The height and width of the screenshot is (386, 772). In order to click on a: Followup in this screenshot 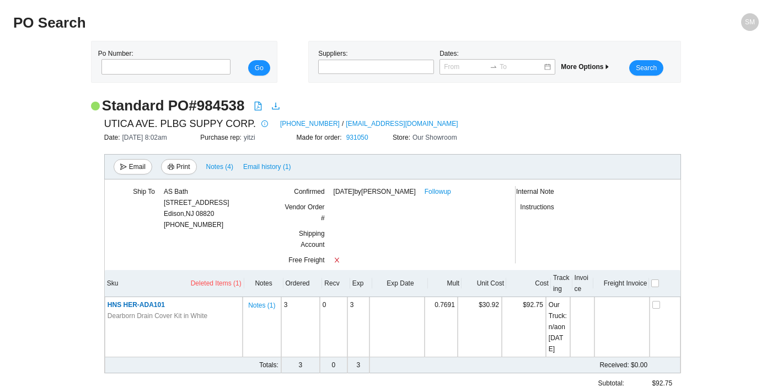, I will do `click(438, 191)`.